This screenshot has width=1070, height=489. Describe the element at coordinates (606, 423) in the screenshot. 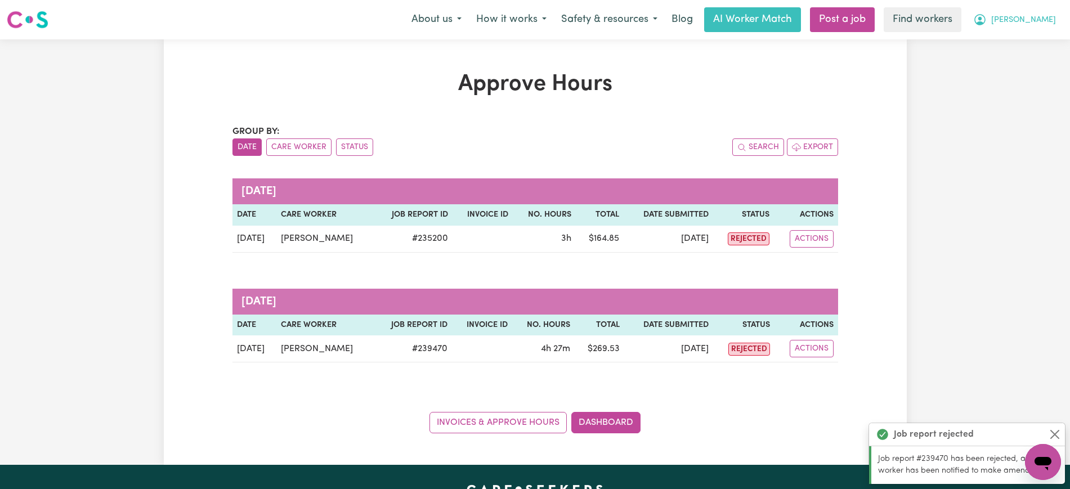

I see `a: Dashboard` at that location.